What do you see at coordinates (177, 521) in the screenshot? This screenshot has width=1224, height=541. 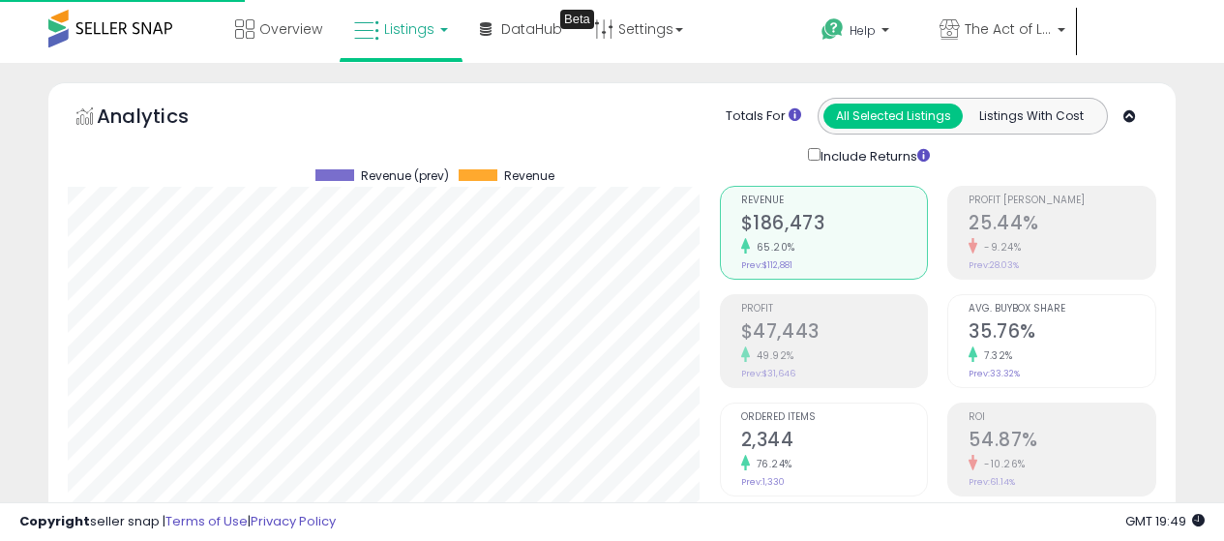 I see `div: seller snap | |` at bounding box center [177, 521].